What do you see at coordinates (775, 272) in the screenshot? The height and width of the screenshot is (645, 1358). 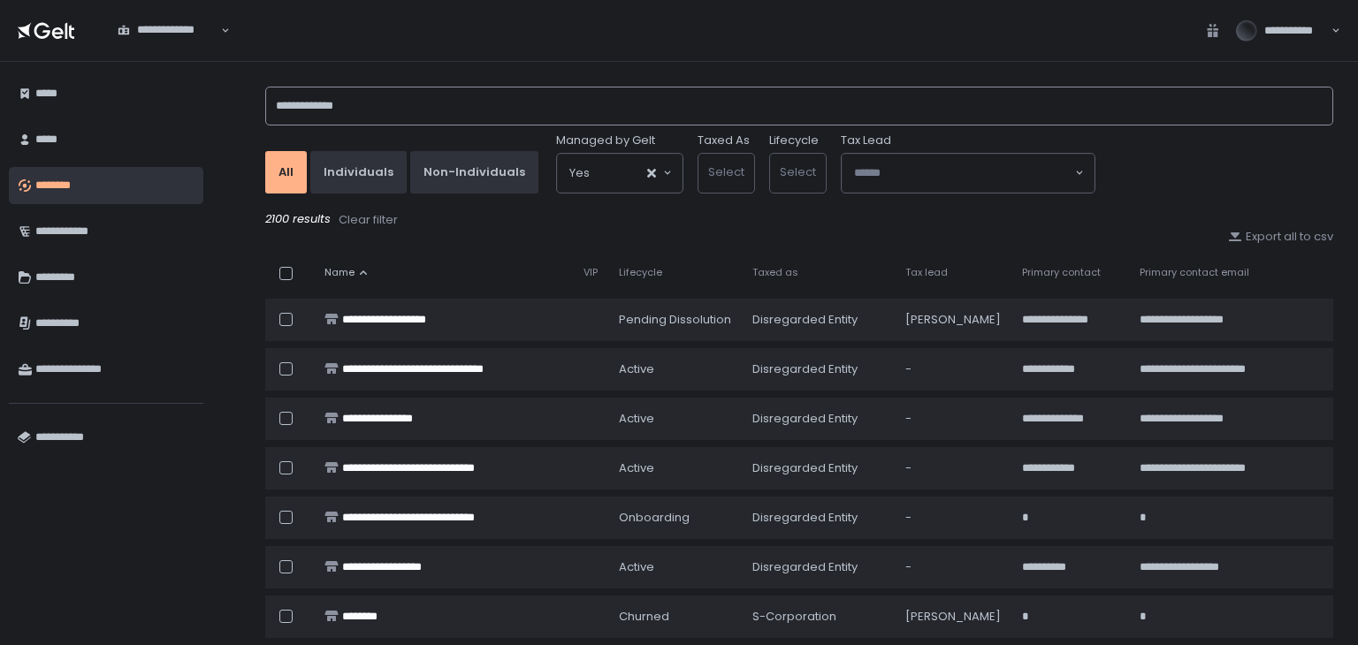 I see `span: Taxed as` at bounding box center [775, 272].